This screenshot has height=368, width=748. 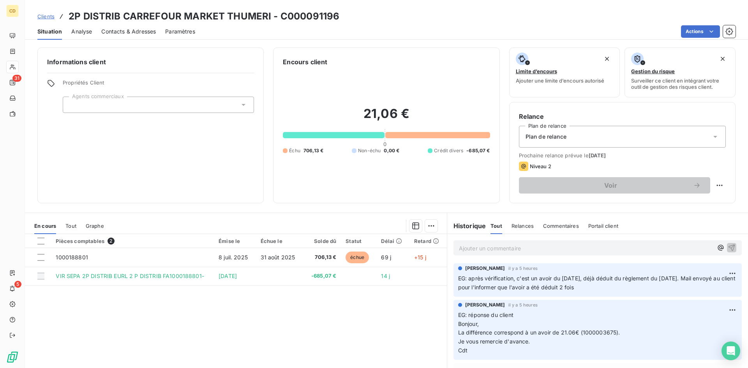 I want to click on span: VIR SEPA 2P DISTRIB EURL 2 P DISTRIB FA1000188801-, so click(x=130, y=276).